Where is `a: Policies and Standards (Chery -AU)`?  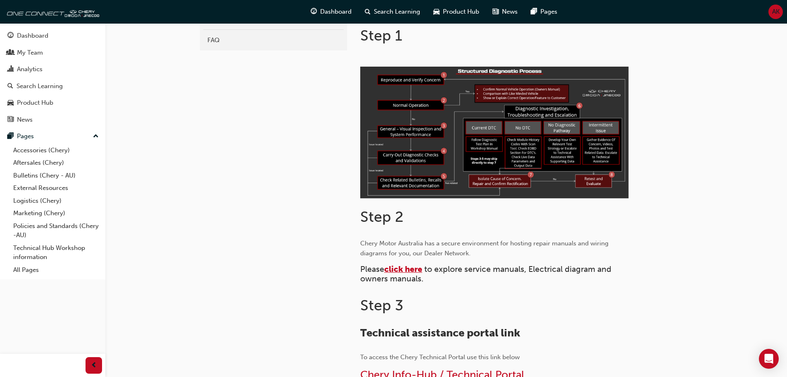
a: Policies and Standards (Chery -AU) is located at coordinates (56, 230).